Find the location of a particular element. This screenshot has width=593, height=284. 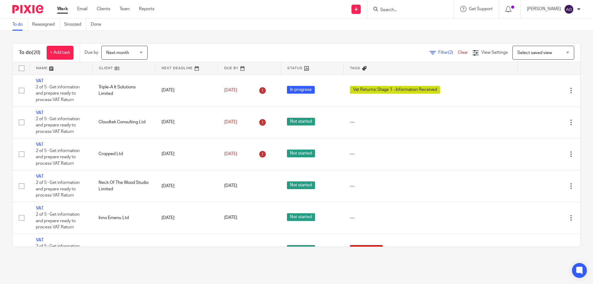

a: Work is located at coordinates (62, 9).